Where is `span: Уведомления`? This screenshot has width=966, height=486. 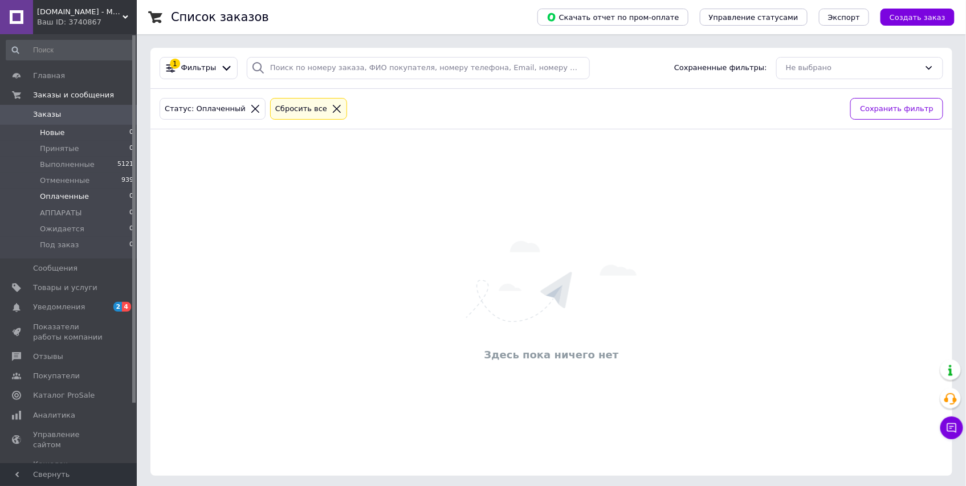
span: Уведомления is located at coordinates (59, 307).